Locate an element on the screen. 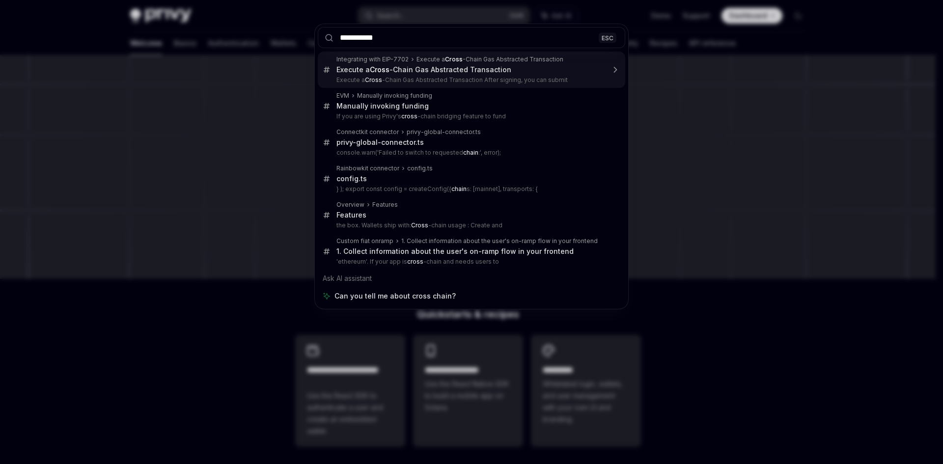  p: console.warn('Failed to switch to requested :', error); is located at coordinates (470, 153).